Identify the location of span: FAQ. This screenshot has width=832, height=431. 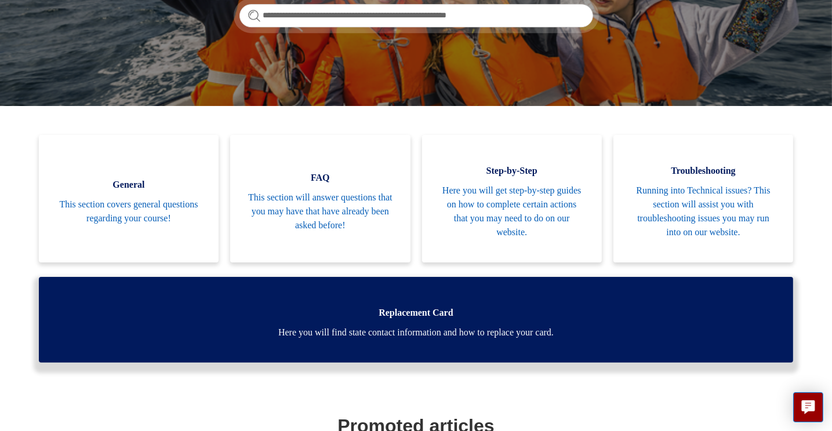
(320, 178).